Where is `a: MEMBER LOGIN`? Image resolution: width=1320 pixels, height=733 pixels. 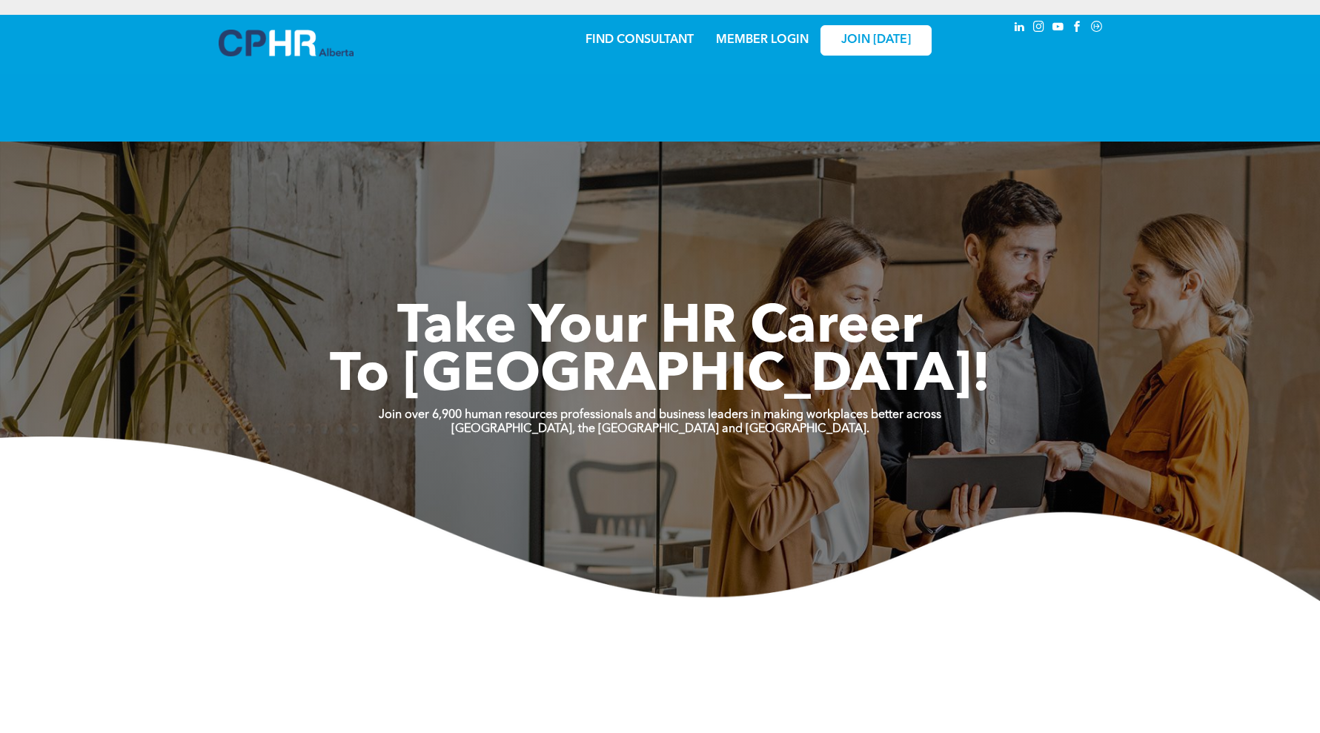
a: MEMBER LOGIN is located at coordinates (762, 40).